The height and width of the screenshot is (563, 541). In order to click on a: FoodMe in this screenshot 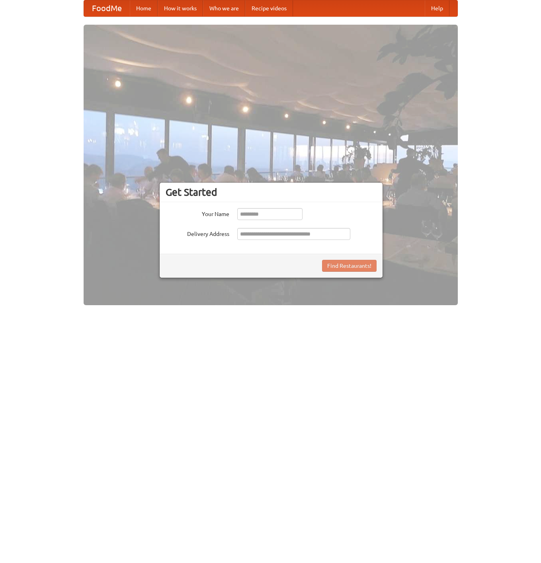, I will do `click(107, 8)`.